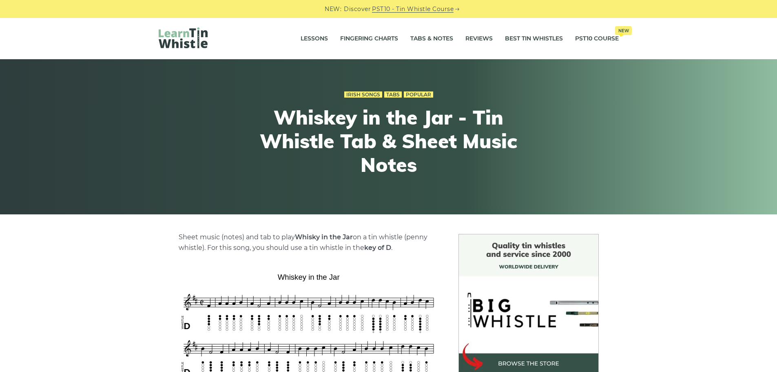 The height and width of the screenshot is (372, 777). Describe the element at coordinates (389, 141) in the screenshot. I see `h1: Whiskey in the Jar - Tin Whistle Tab & Sheet Music Notes` at that location.